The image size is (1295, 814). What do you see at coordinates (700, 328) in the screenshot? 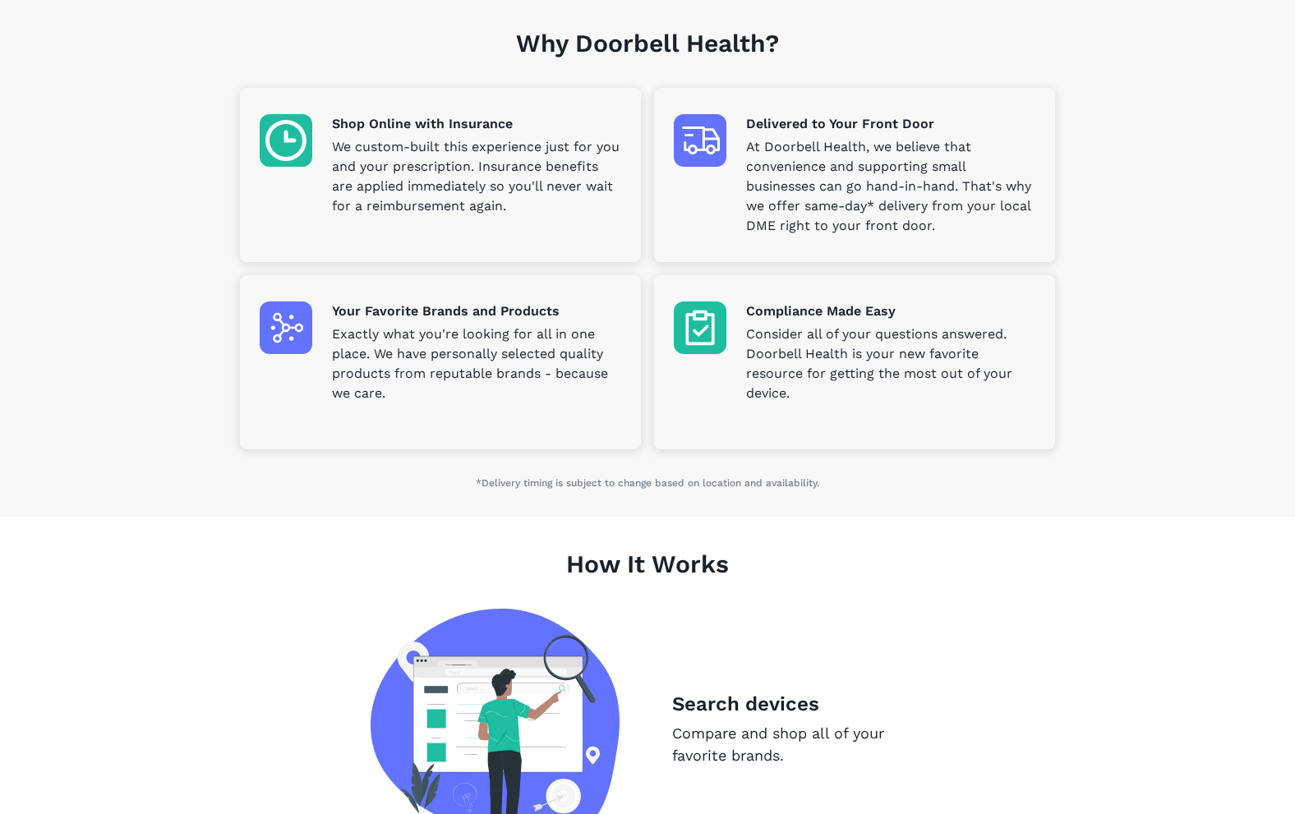
I see `img: Compliance Made Easy icon` at bounding box center [700, 328].